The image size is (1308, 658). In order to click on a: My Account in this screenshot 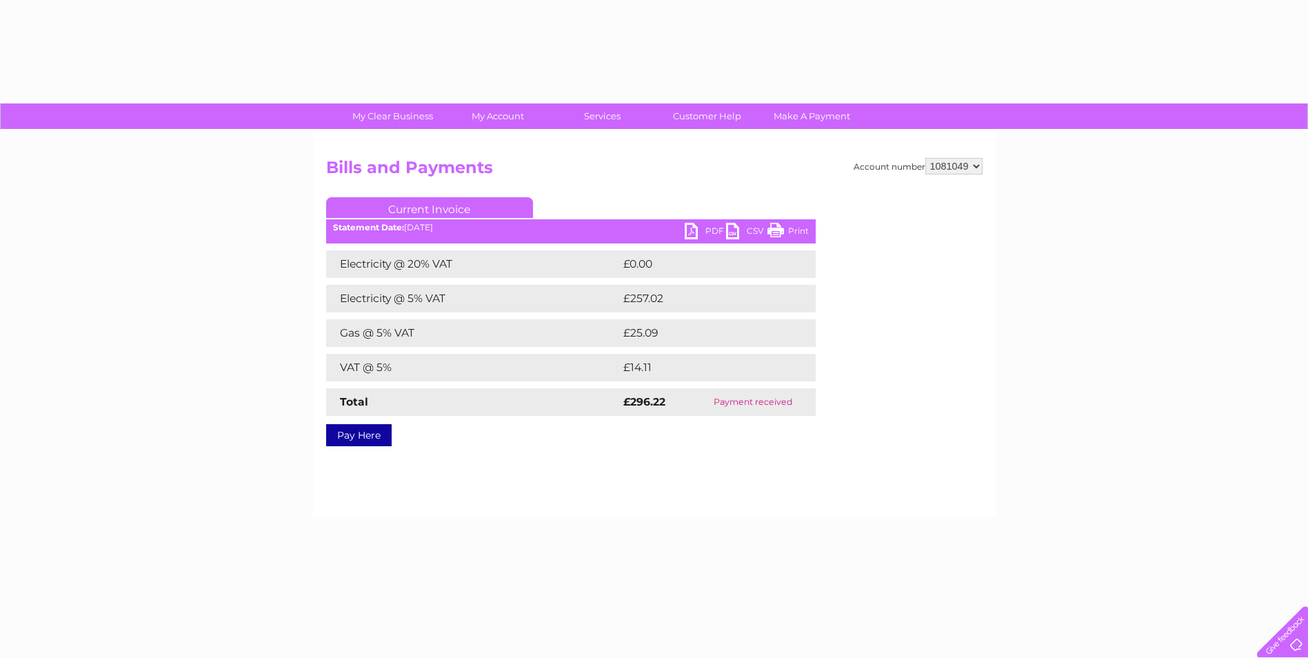, I will do `click(497, 116)`.